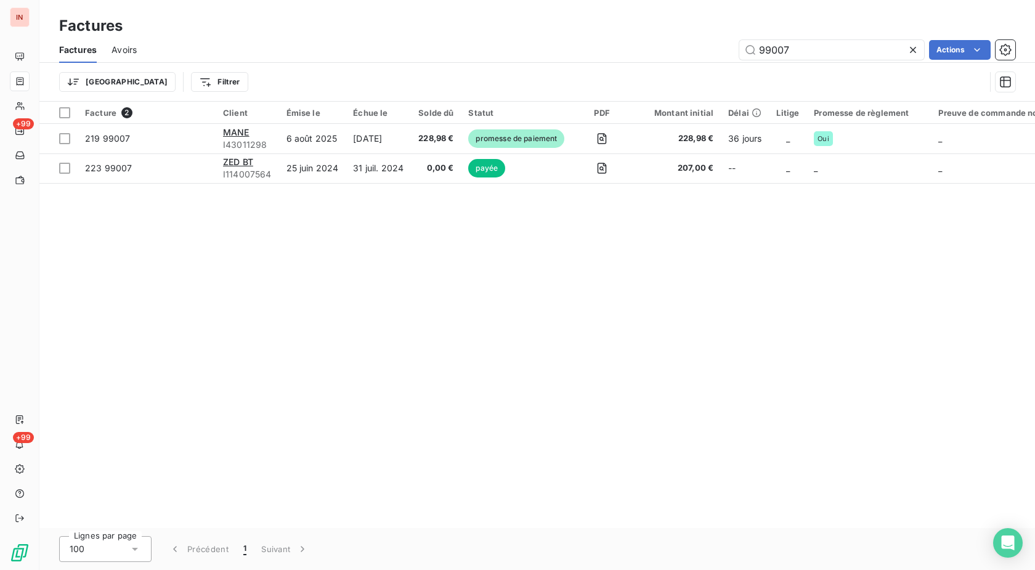 The height and width of the screenshot is (570, 1035). What do you see at coordinates (312, 139) in the screenshot?
I see `td: 6 août 2025` at bounding box center [312, 139].